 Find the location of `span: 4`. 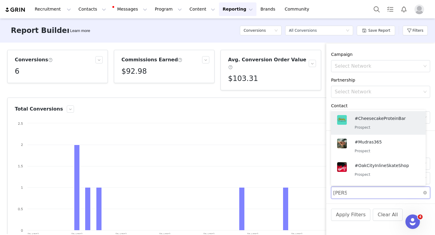

span: 4 is located at coordinates (420, 217).